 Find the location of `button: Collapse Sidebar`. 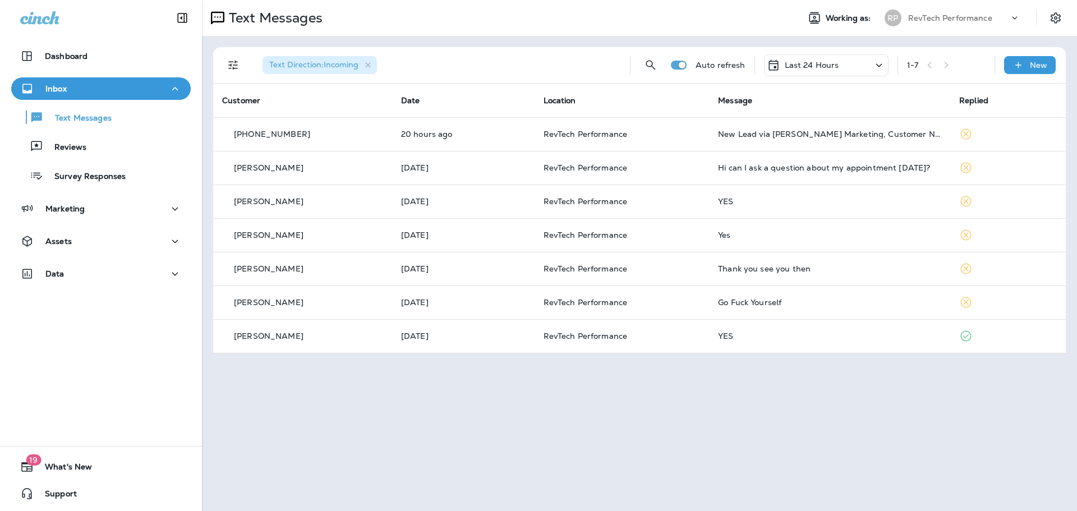

button: Collapse Sidebar is located at coordinates (182, 18).